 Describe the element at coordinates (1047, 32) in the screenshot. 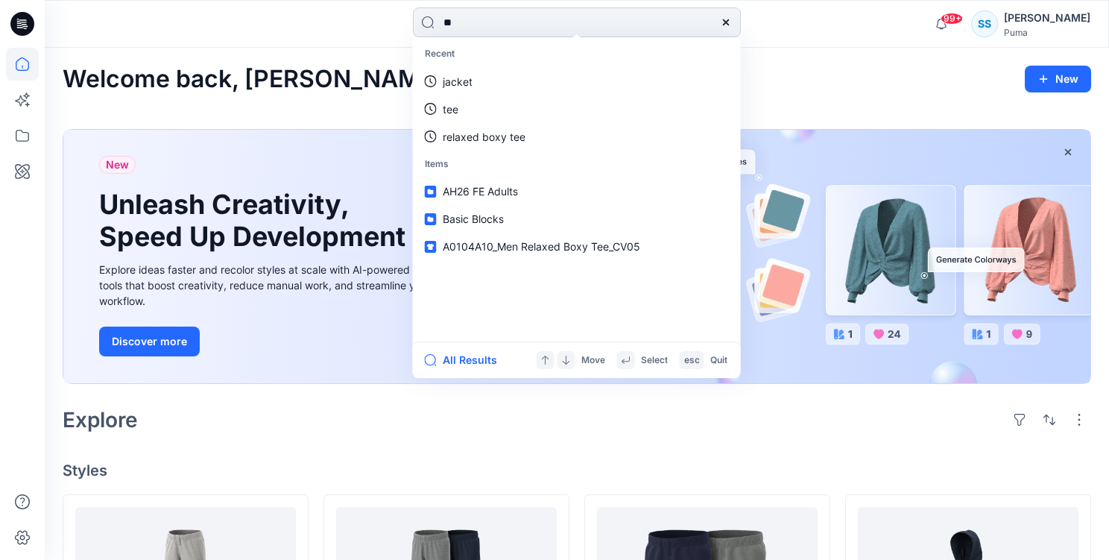

I see `div: Puma` at that location.